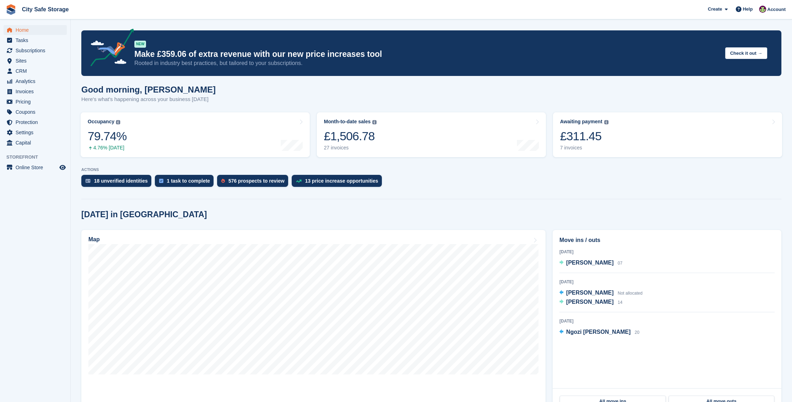 Image resolution: width=792 pixels, height=402 pixels. Describe the element at coordinates (637, 333) in the screenshot. I see `span: 20` at that location.